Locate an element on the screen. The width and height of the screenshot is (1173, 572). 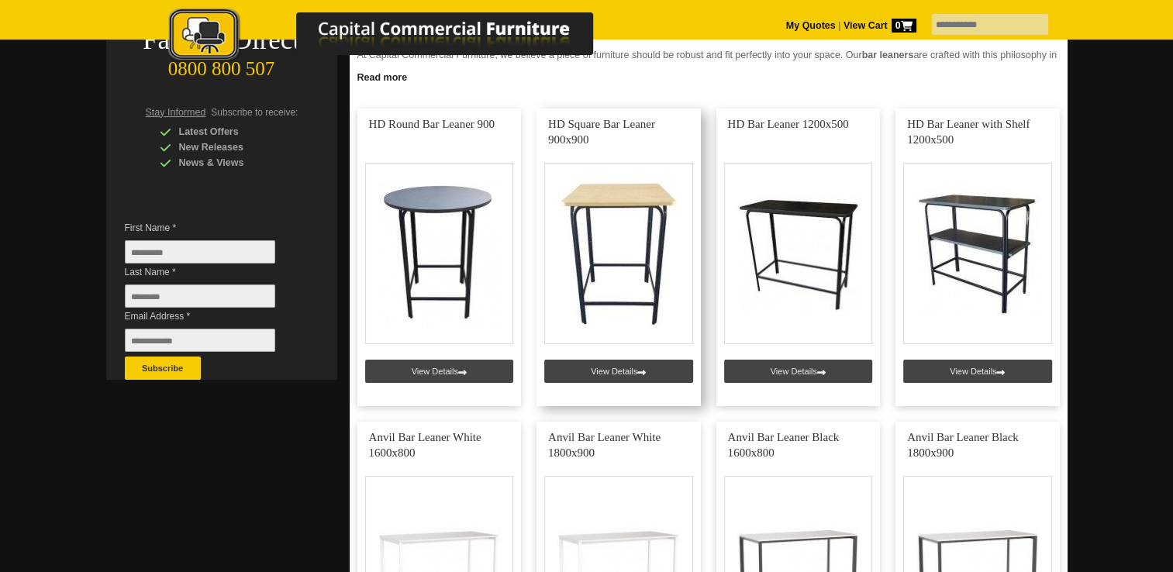
input: First Name * is located at coordinates (200, 252).